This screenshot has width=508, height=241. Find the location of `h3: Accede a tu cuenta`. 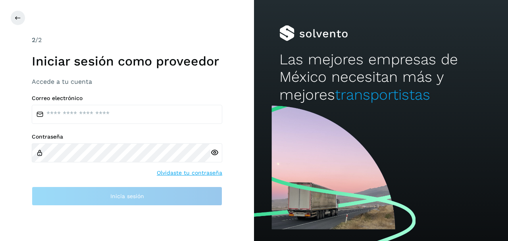

h3: Accede a tu cuenta is located at coordinates (127, 81).